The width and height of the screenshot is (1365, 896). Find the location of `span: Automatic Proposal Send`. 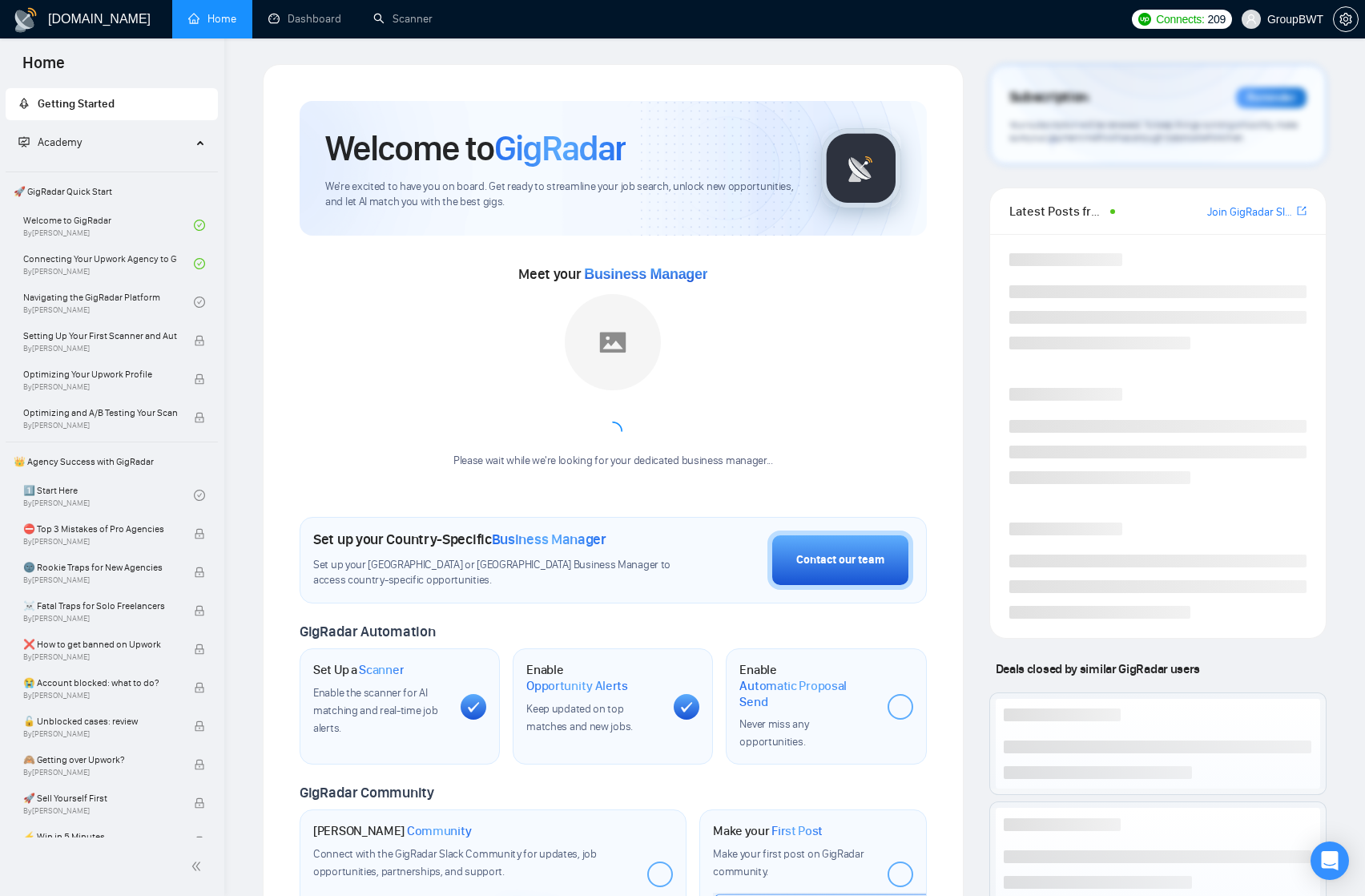

span: Automatic Proposal Send is located at coordinates (806, 693).